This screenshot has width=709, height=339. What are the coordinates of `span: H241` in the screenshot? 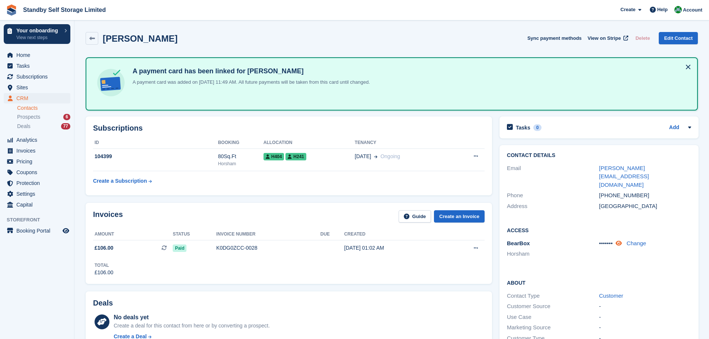 It's located at (296, 157).